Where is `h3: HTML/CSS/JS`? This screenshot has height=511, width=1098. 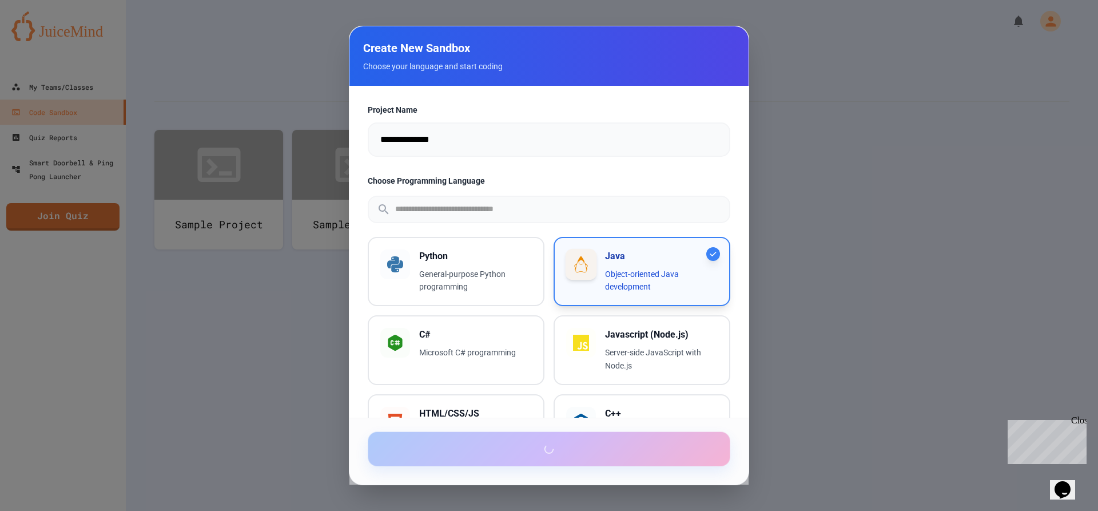 h3: HTML/CSS/JS is located at coordinates (475, 413).